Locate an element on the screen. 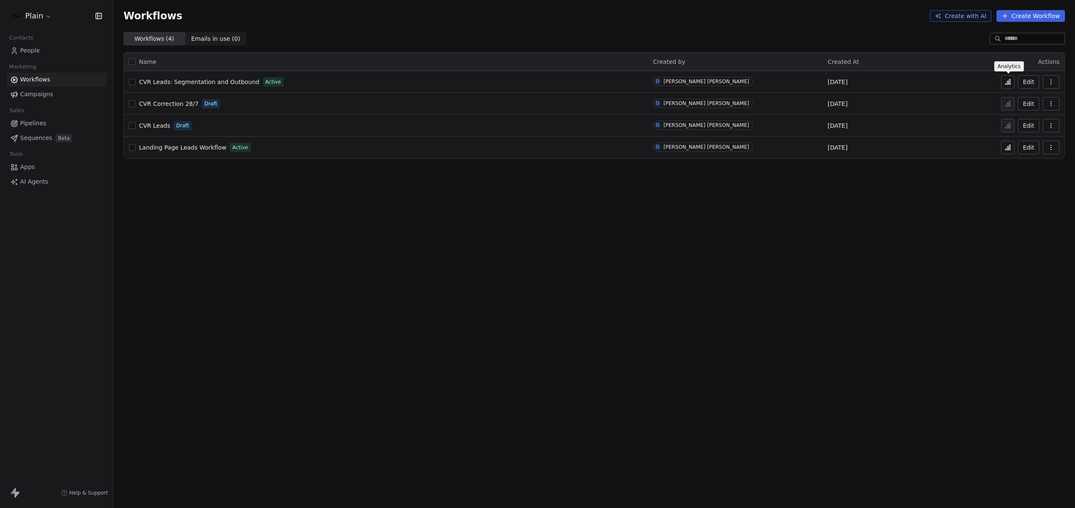  span: Sequences is located at coordinates (36, 138).